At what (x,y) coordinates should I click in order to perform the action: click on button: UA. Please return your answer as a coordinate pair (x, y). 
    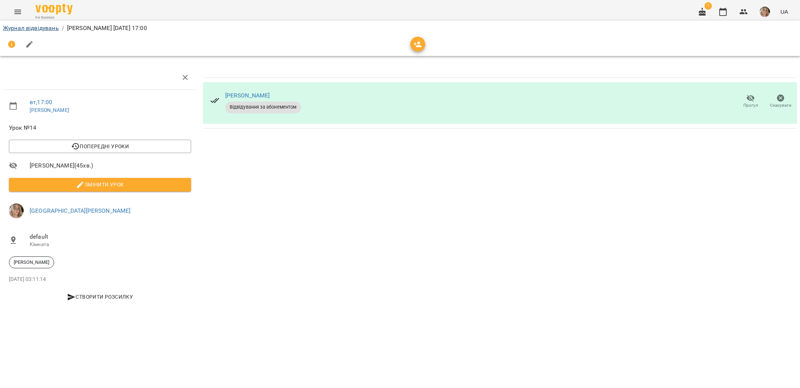
    Looking at the image, I should click on (784, 11).